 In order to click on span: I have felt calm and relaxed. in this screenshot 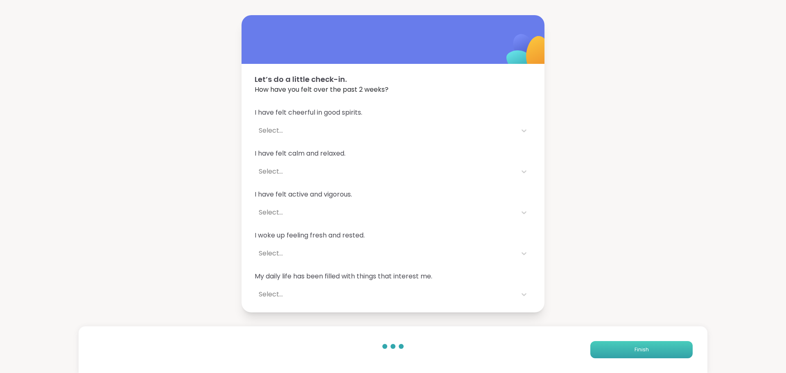, I will do `click(393, 153)`.